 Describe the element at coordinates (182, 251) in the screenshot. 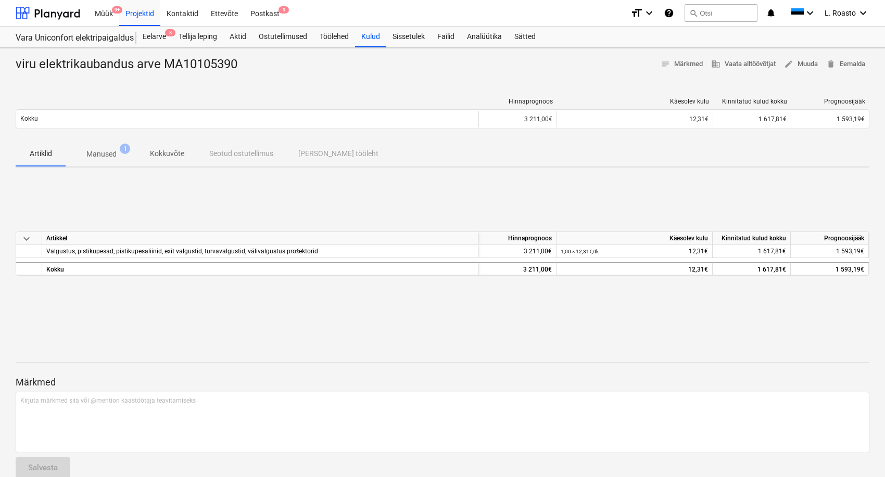

I see `span: Valgustus, pistikupesad, pistikupesaliinid, exit valgustid, turvavalgustid, välivalgustus prožekt...` at that location.